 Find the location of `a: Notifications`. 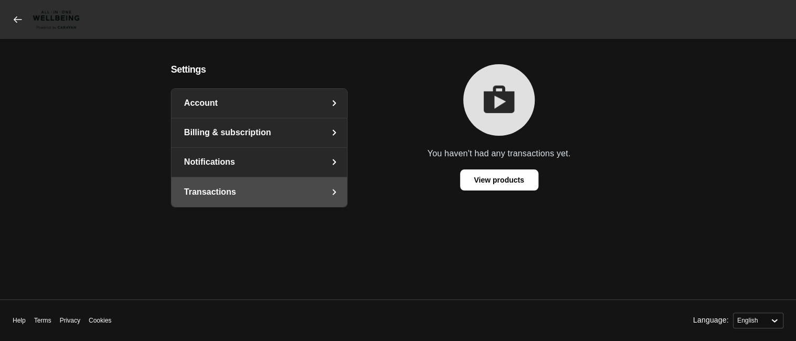

a: Notifications is located at coordinates (259, 162).